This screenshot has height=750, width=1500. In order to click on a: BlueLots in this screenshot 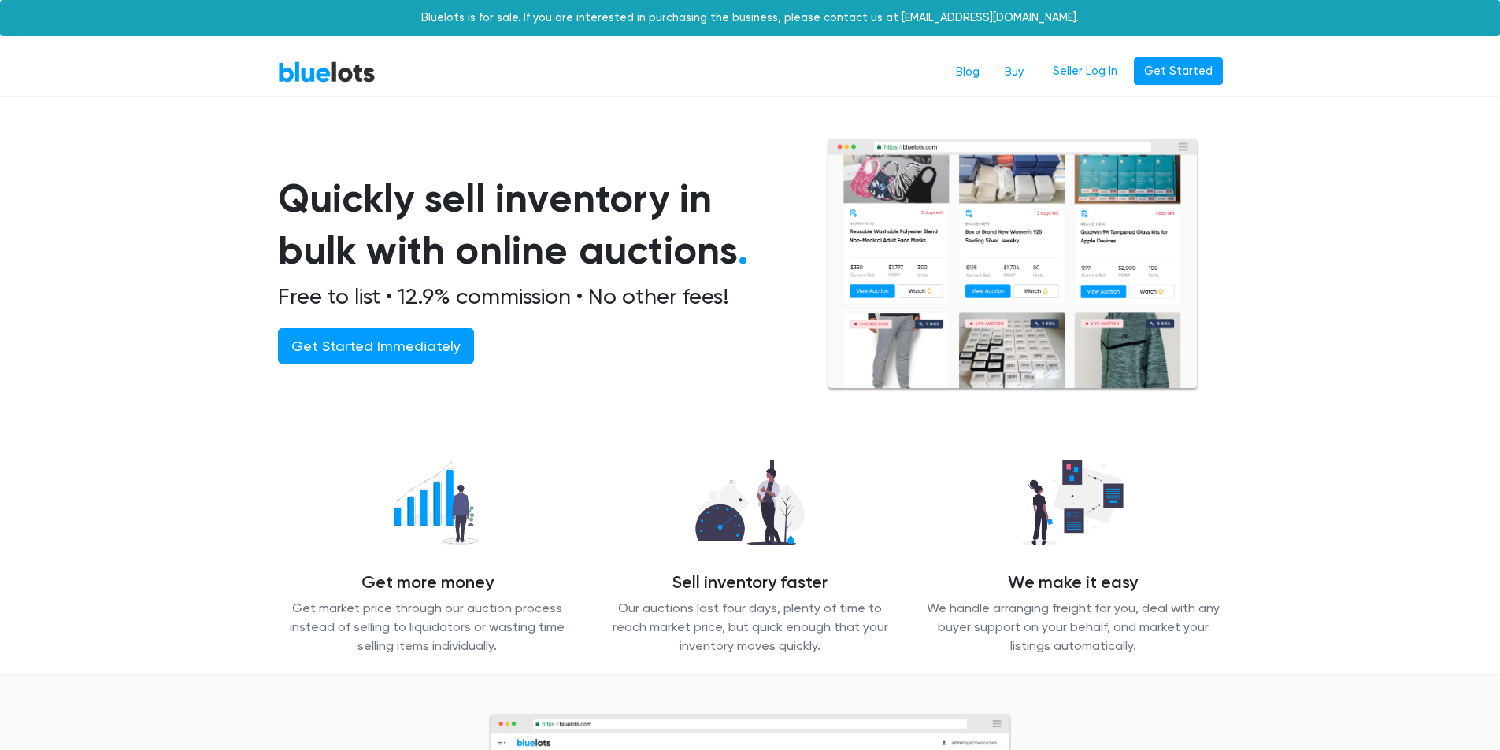, I will do `click(327, 72)`.